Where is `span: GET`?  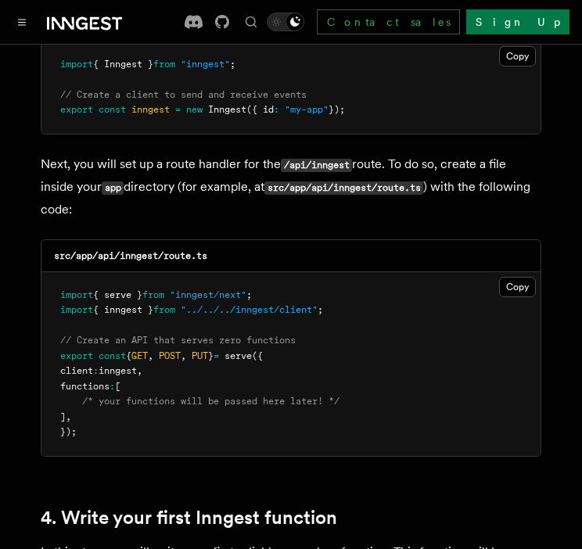 span: GET is located at coordinates (139, 356).